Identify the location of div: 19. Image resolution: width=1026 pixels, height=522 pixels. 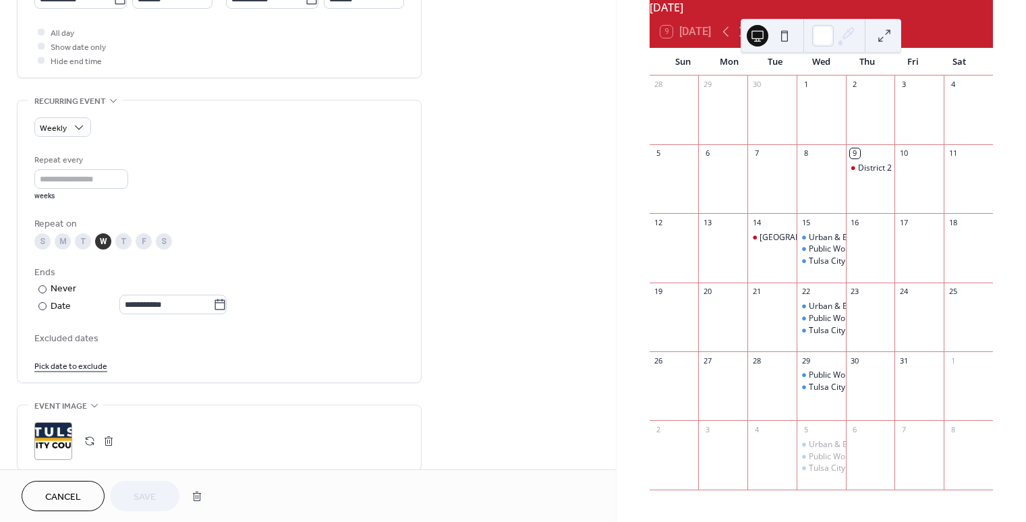
(659, 292).